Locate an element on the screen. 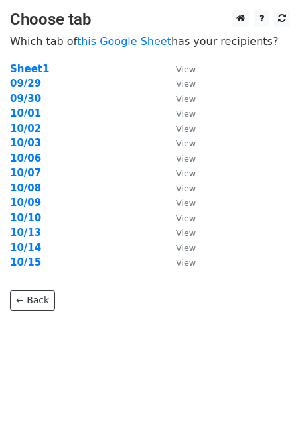 This screenshot has width=300, height=428. strong: 09/30 is located at coordinates (25, 99).